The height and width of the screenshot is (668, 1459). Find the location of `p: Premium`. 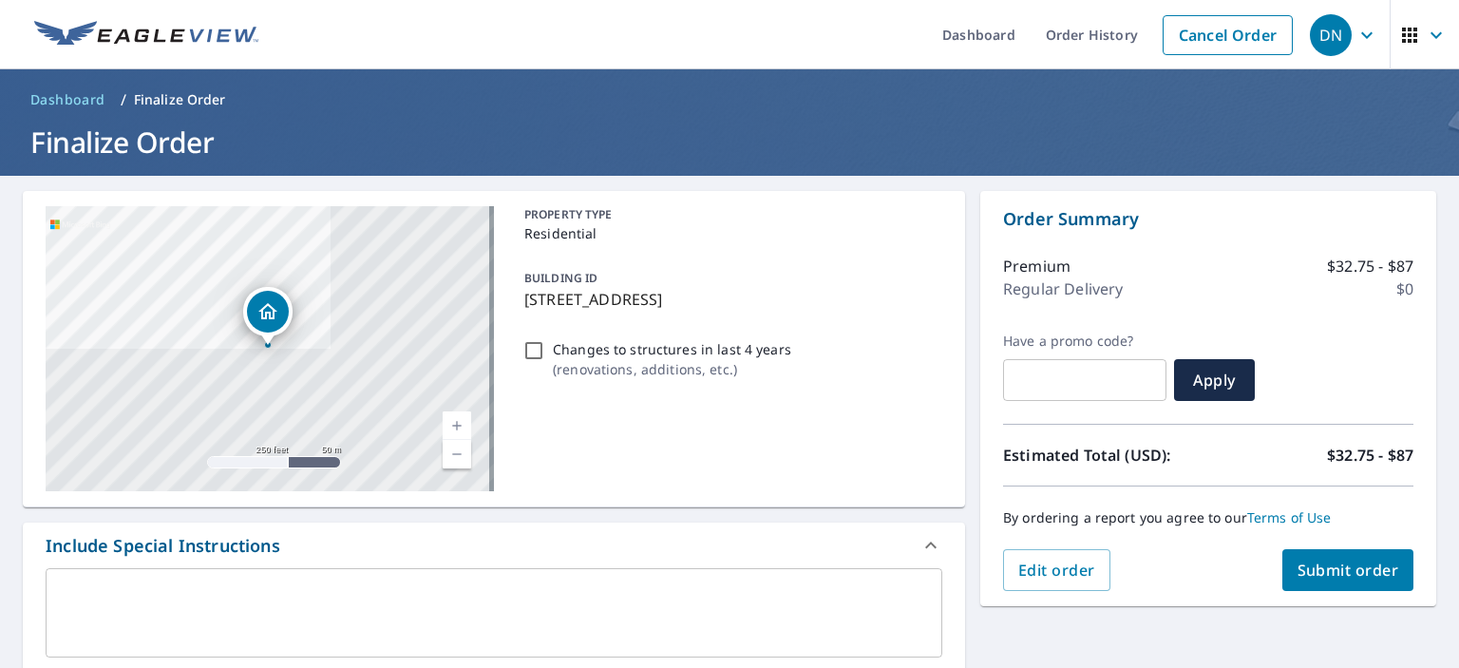

p: Premium is located at coordinates (1036, 266).